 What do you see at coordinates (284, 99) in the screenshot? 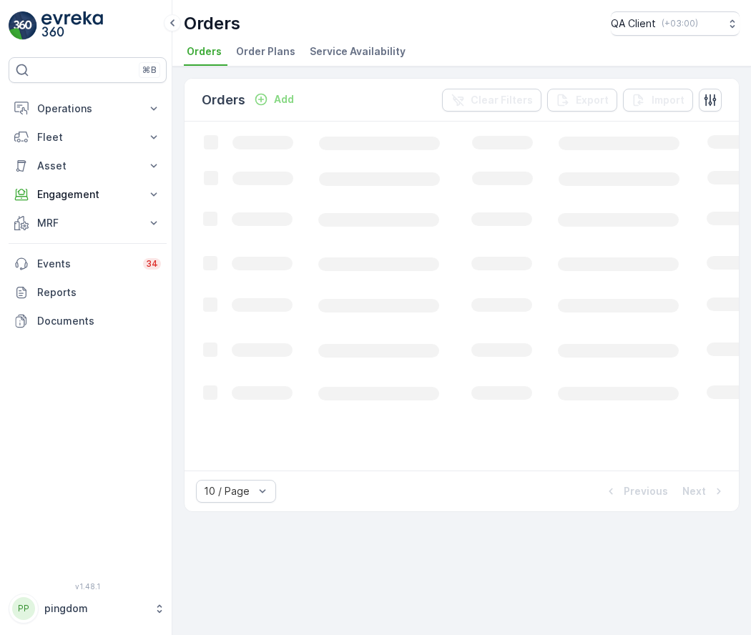
I see `p: Add` at bounding box center [284, 99].